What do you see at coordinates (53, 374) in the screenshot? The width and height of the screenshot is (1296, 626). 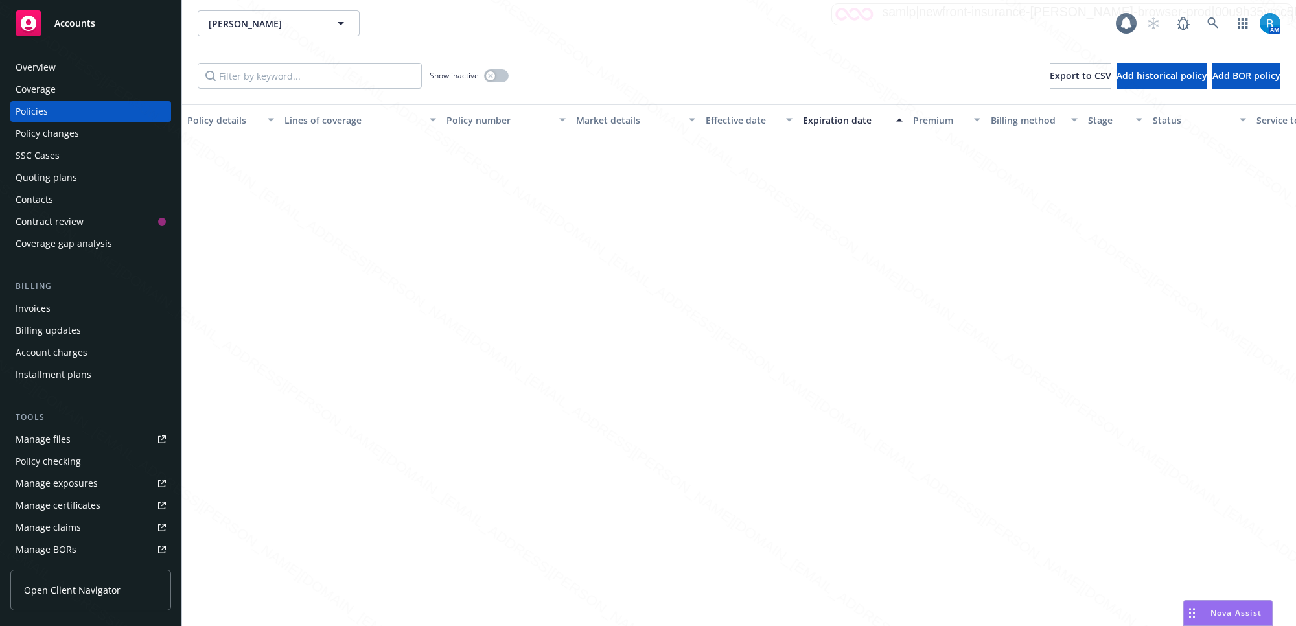 I see `div: Installment plans` at bounding box center [53, 374].